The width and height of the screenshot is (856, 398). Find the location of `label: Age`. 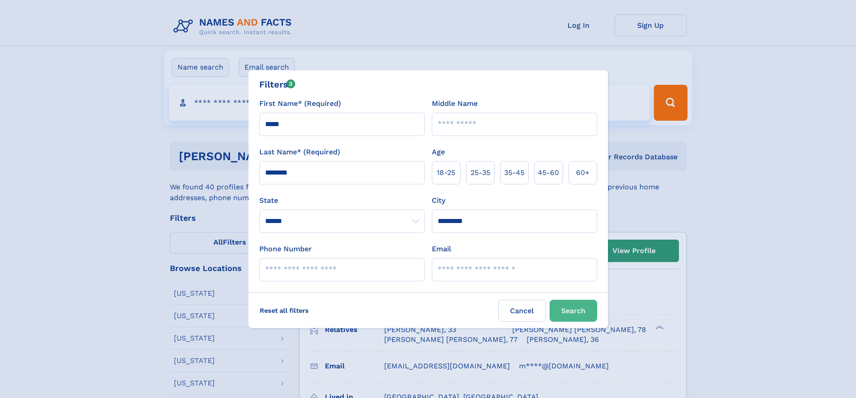

label: Age is located at coordinates (438, 152).